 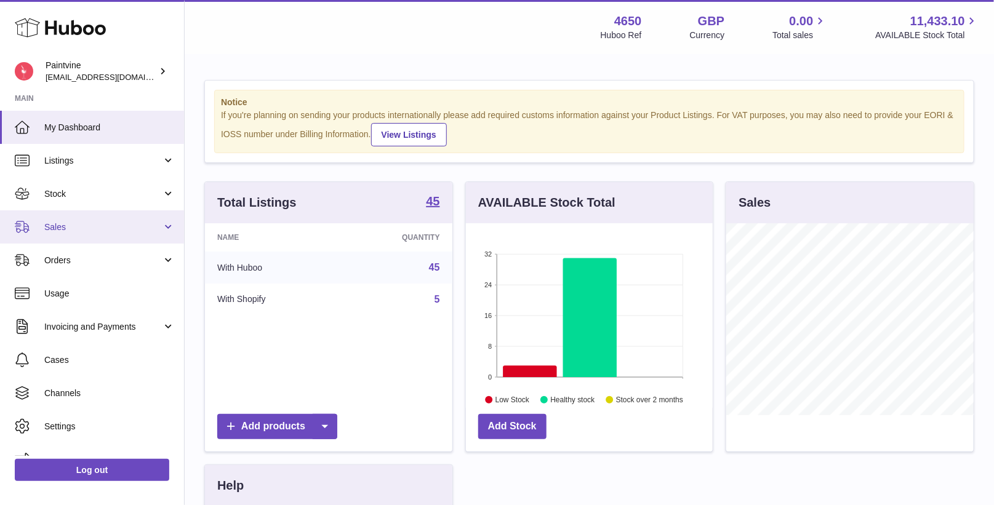 I want to click on a: Add Stock, so click(x=512, y=426).